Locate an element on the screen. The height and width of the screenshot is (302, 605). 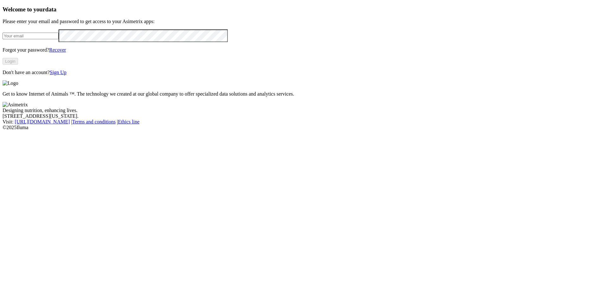
img: Asimetrix is located at coordinates (15, 105).